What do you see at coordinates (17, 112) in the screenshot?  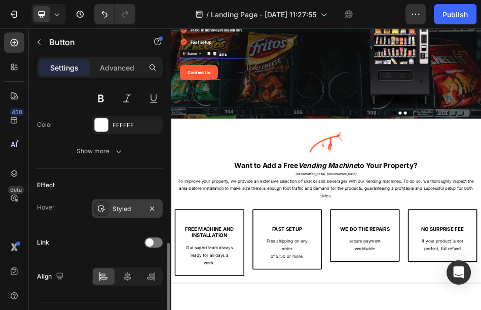 I see `div: 450` at bounding box center [17, 112].